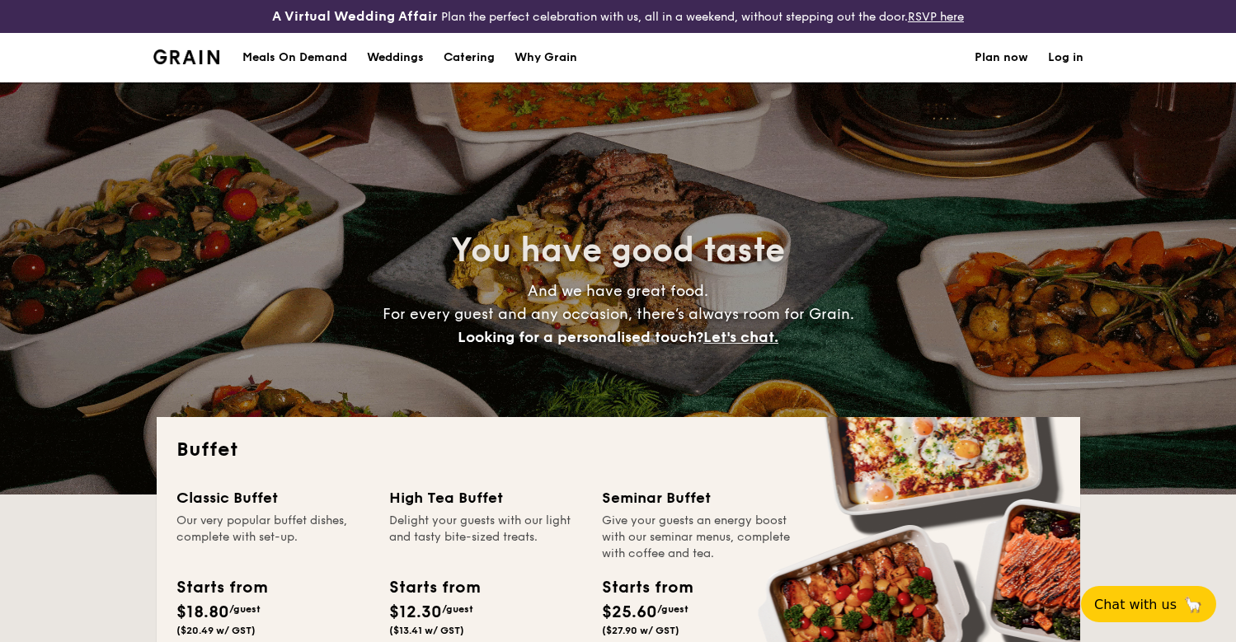  What do you see at coordinates (617, 16) in the screenshot?
I see `div: Plan the perfect celebration with us, all in a weekend, without stepping out the door.` at bounding box center [617, 16].